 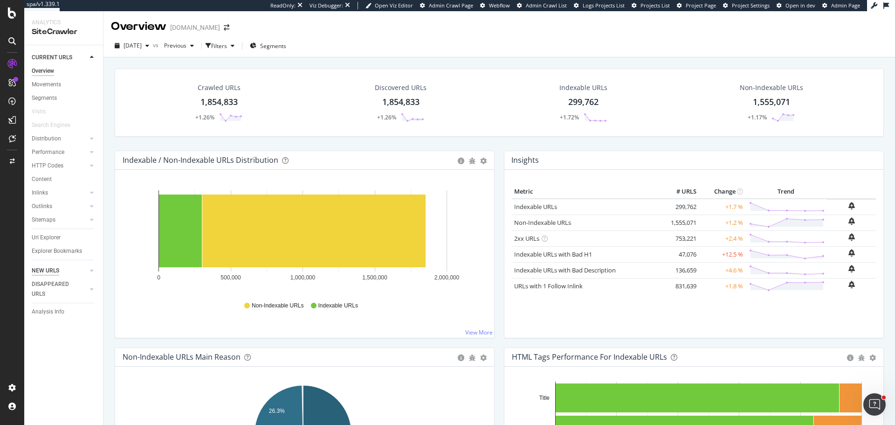 What do you see at coordinates (326, 6) in the screenshot?
I see `div: Viz Debugger:` at bounding box center [326, 6].